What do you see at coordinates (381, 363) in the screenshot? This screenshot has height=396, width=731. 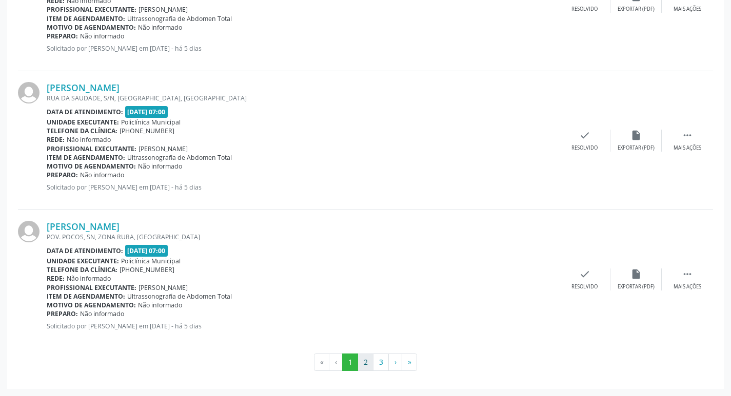 I see `button: Go to page 3` at bounding box center [381, 363].